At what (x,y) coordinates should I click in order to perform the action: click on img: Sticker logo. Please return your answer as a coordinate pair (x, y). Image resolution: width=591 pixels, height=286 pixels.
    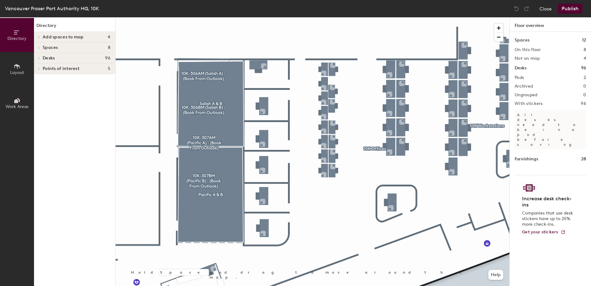
    Looking at the image, I should click on (529, 188).